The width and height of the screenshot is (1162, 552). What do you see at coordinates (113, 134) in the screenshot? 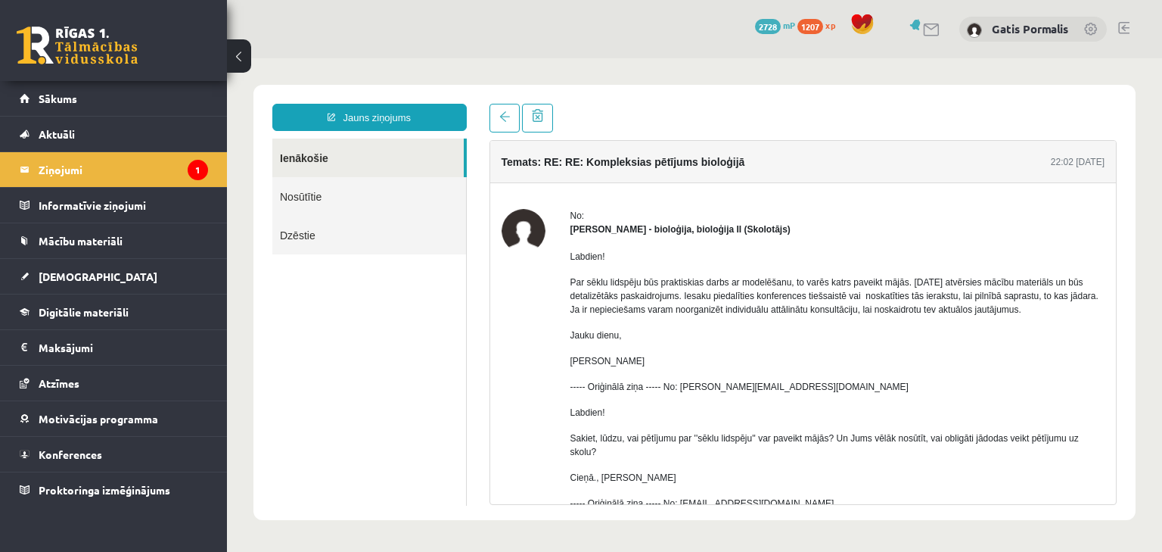
I see `a: Aktuāli` at bounding box center [113, 134].